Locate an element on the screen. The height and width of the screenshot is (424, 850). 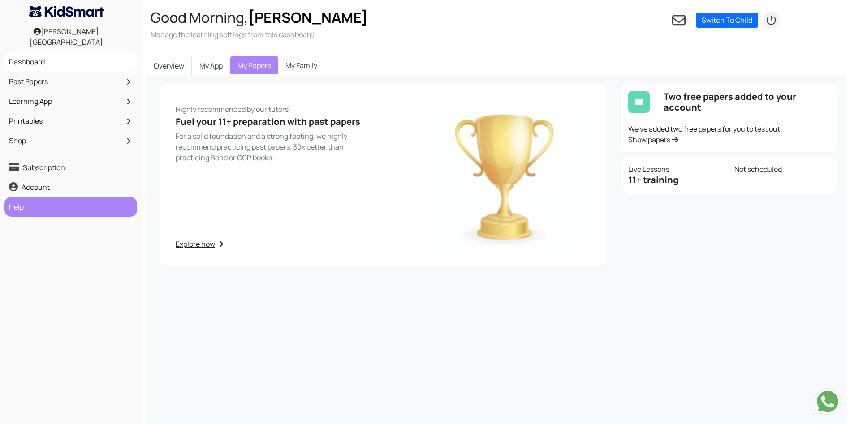
h2: Good Morning, is located at coordinates (259, 17).